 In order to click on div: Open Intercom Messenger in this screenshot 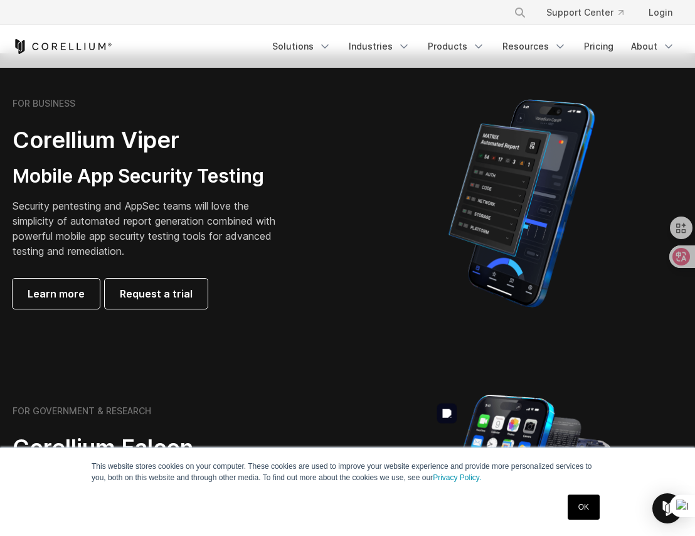, I will do `click(668, 508)`.